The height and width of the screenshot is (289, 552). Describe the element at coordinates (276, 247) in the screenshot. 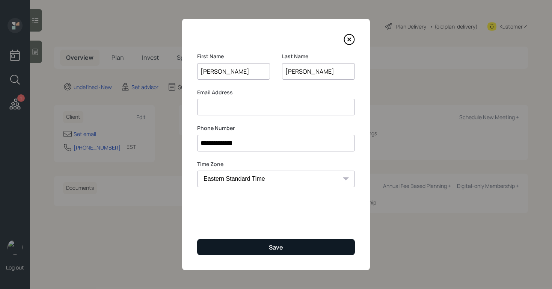

I see `div: Save` at that location.